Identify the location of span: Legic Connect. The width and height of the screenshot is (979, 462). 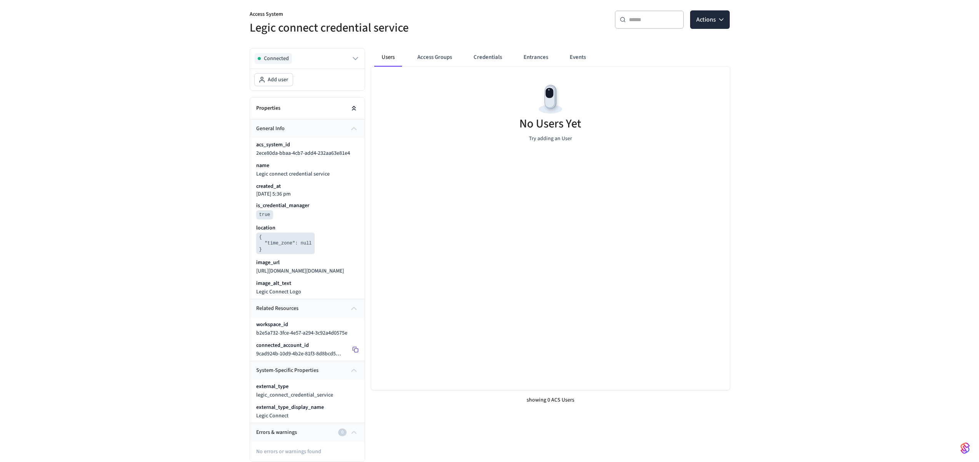
(272, 416).